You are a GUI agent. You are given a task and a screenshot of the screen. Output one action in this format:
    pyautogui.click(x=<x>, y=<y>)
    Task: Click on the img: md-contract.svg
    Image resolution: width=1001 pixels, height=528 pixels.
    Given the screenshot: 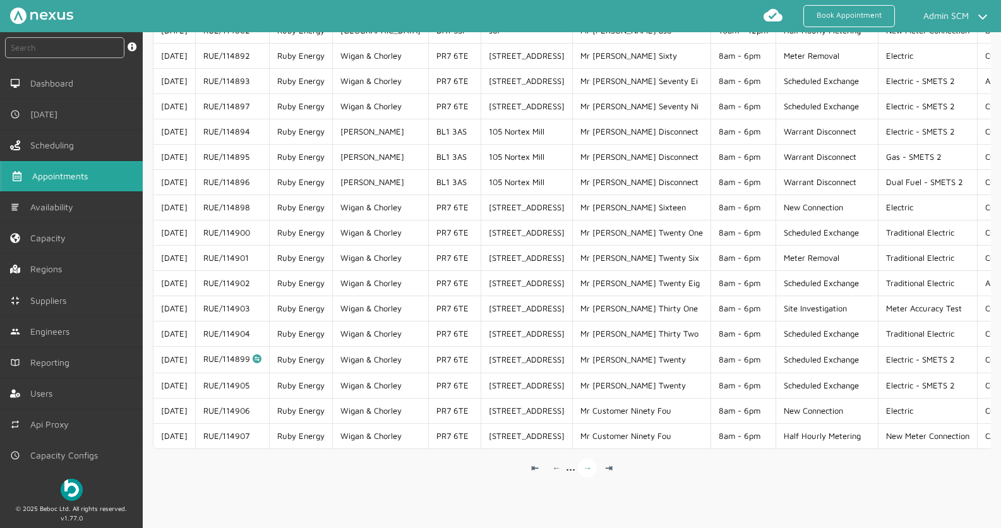 What is the action you would take?
    pyautogui.click(x=15, y=301)
    